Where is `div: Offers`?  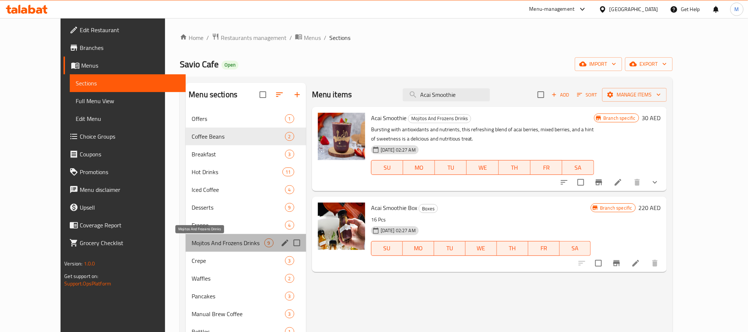
div: Offers is located at coordinates (238, 119).